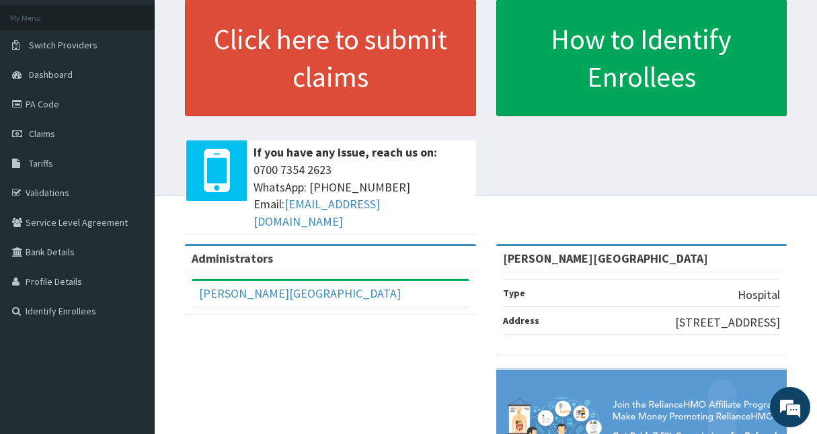  I want to click on b: Type, so click(514, 293).